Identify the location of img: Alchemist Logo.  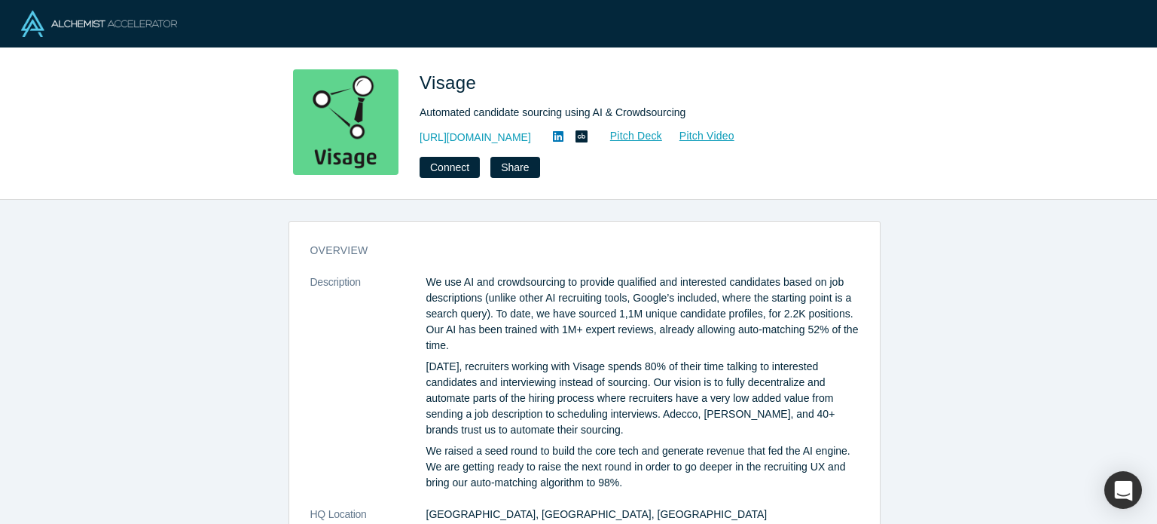
(99, 23).